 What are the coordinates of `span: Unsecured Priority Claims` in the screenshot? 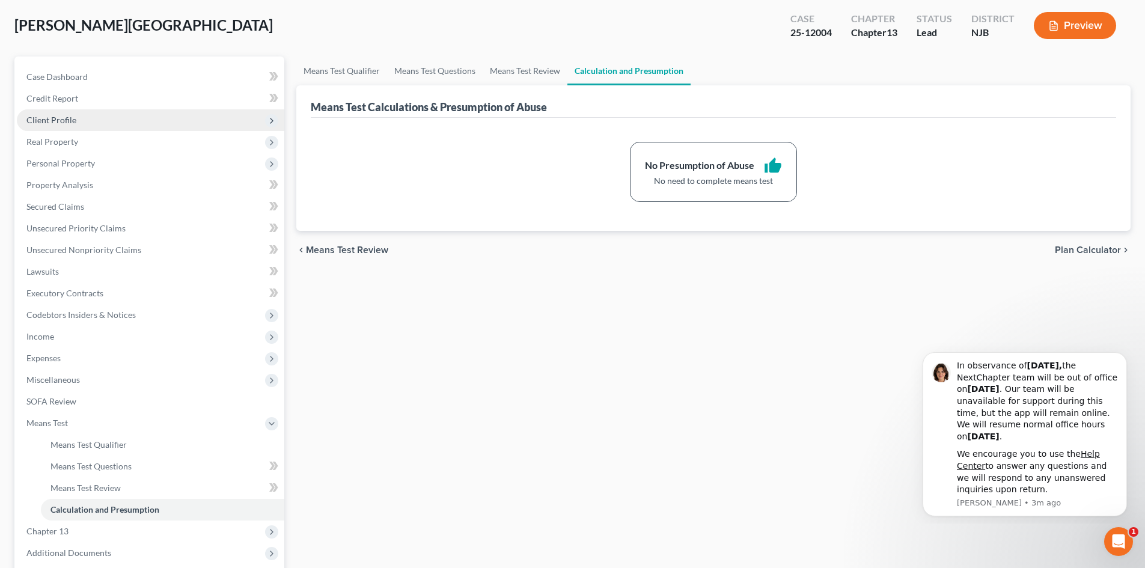 It's located at (76, 228).